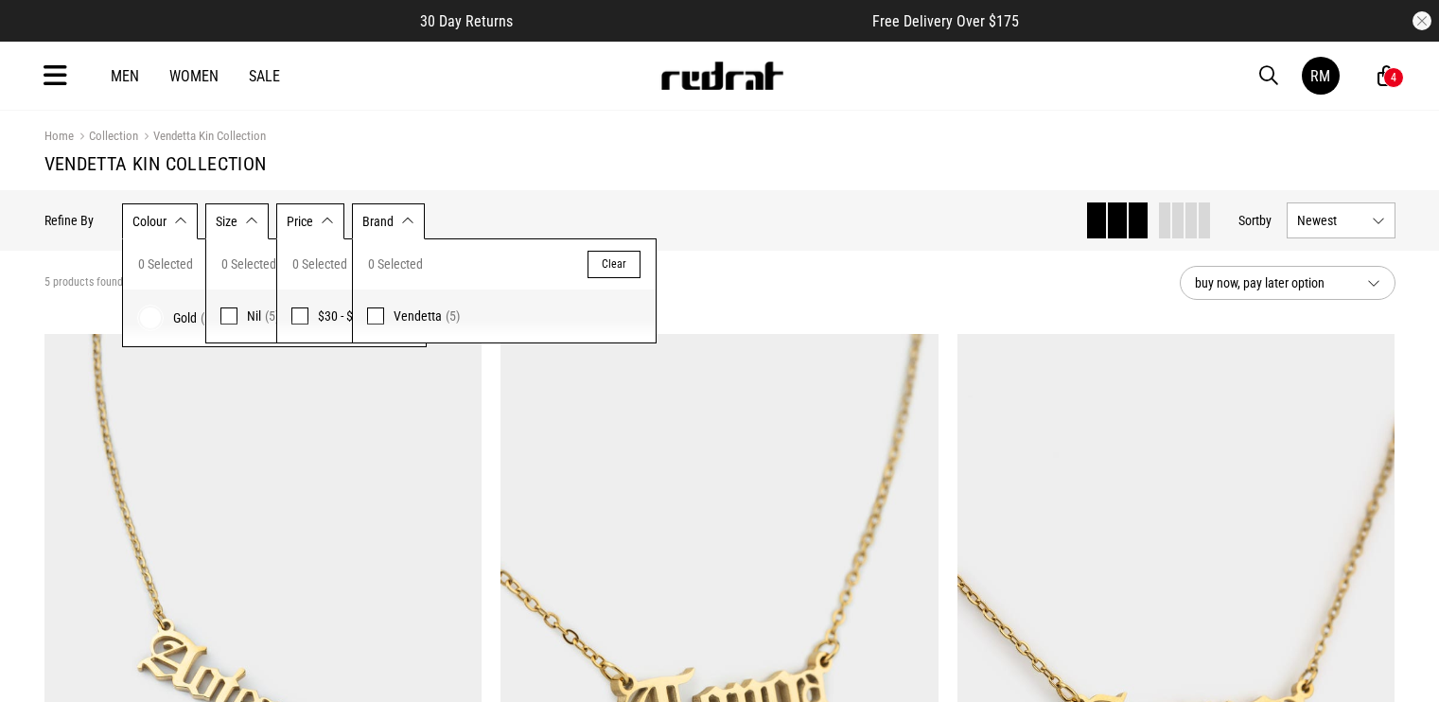  I want to click on span: $30 - $50, so click(341, 316).